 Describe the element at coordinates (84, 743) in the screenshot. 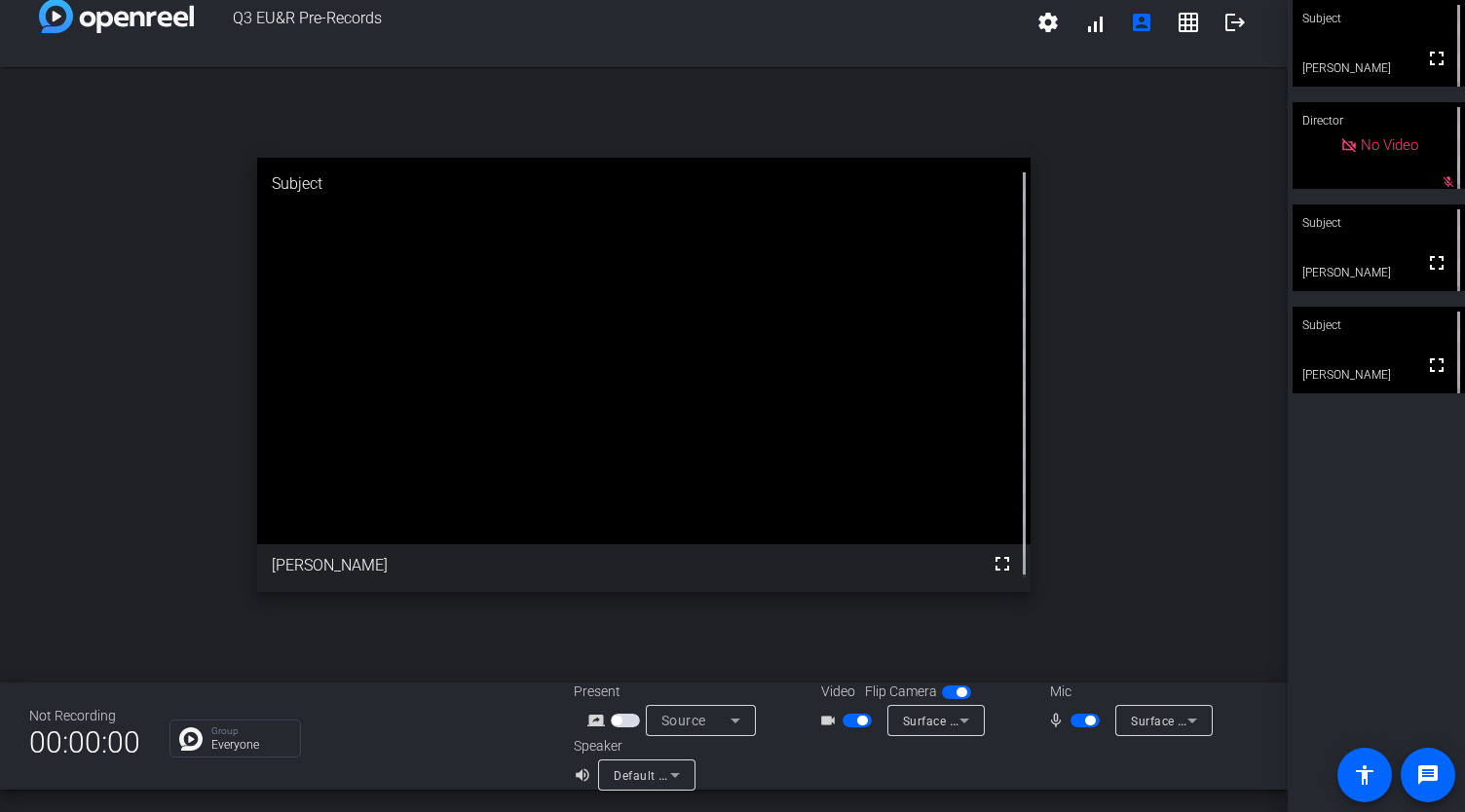

I see `span: 00:00:00` at that location.